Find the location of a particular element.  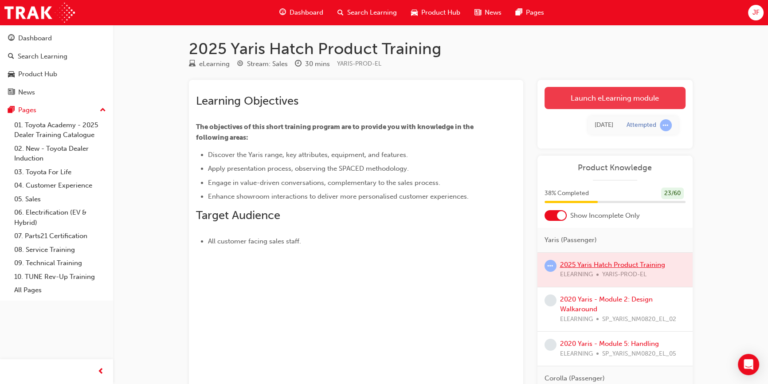

div: Stream: Sales is located at coordinates (267, 64).